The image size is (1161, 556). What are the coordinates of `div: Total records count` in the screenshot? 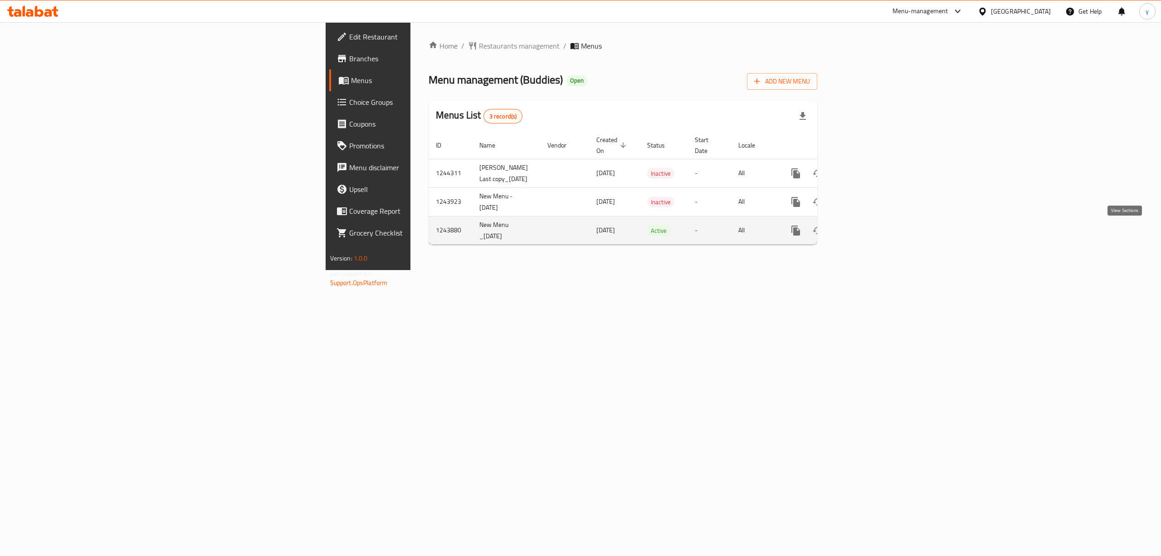 It's located at (503, 116).